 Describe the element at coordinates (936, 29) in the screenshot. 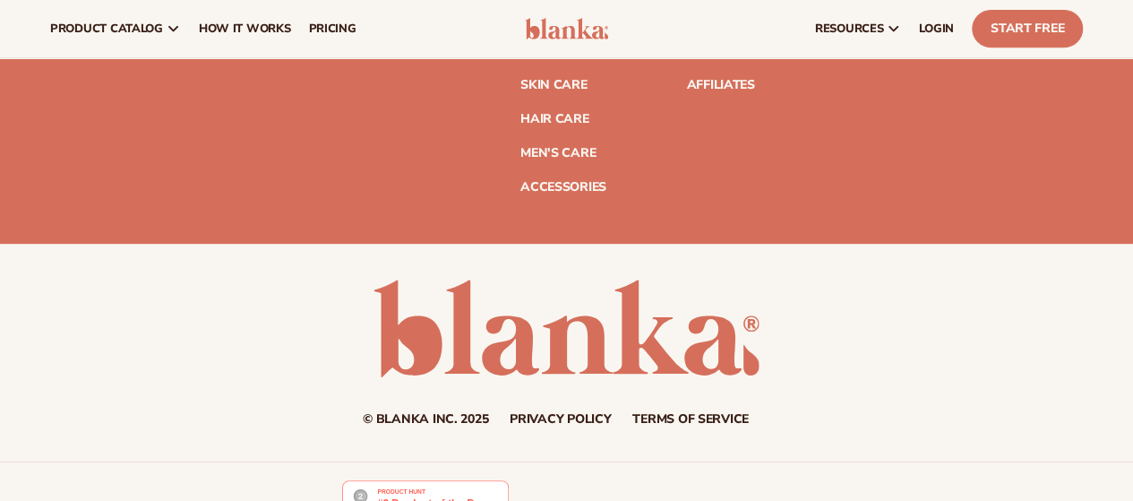

I see `span: LOGIN` at that location.